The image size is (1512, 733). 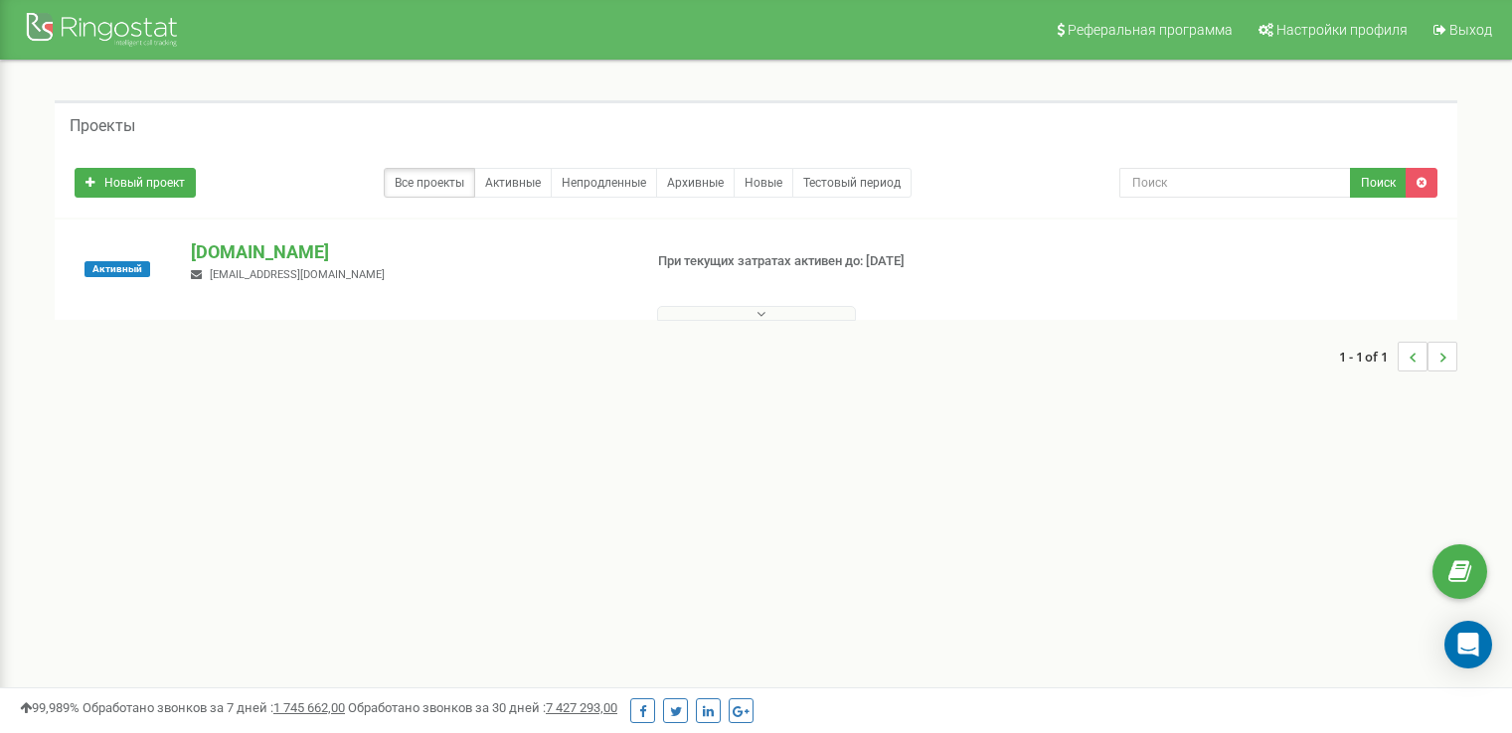 I want to click on a: Все проекты, so click(x=429, y=183).